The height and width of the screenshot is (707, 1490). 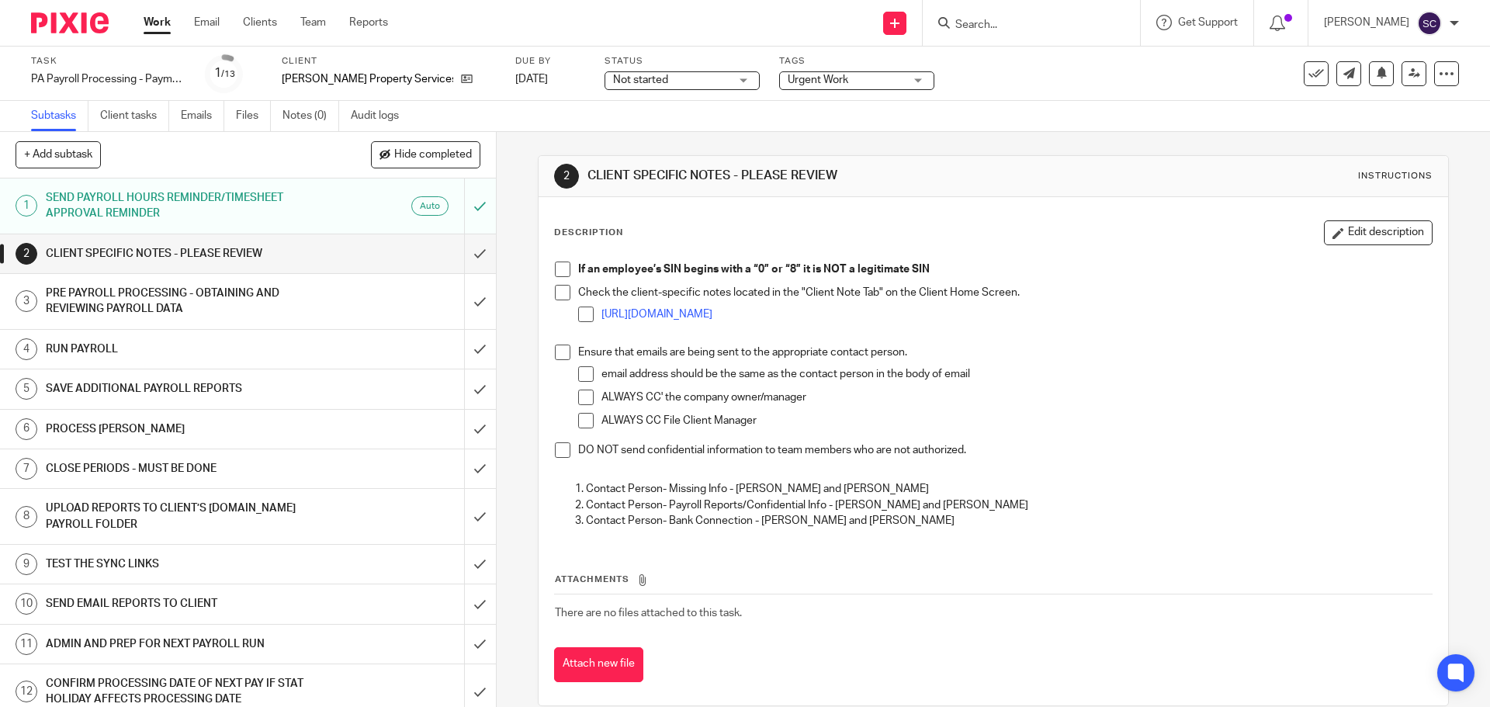 I want to click on label: Status, so click(x=682, y=61).